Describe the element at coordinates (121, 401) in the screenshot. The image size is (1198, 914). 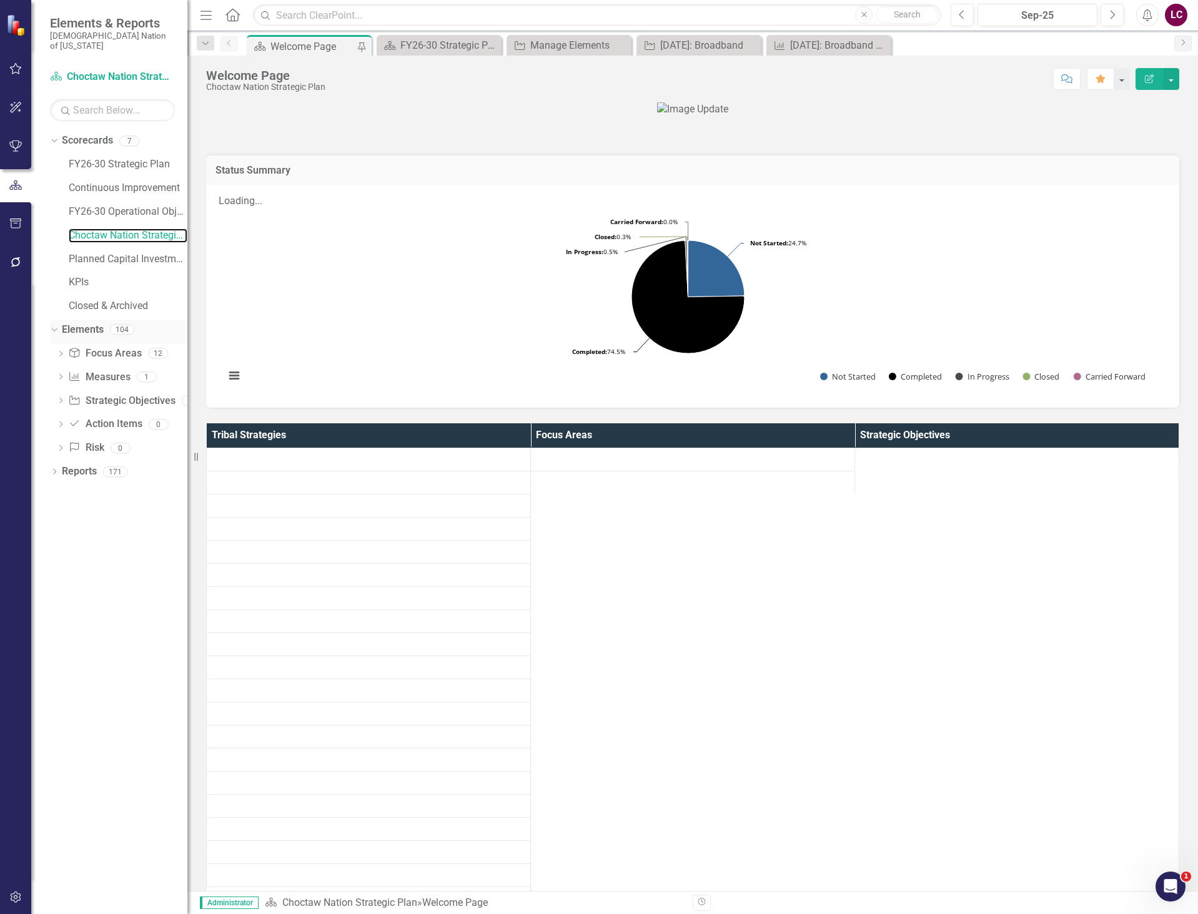
I see `a: Strategic Objectives` at that location.